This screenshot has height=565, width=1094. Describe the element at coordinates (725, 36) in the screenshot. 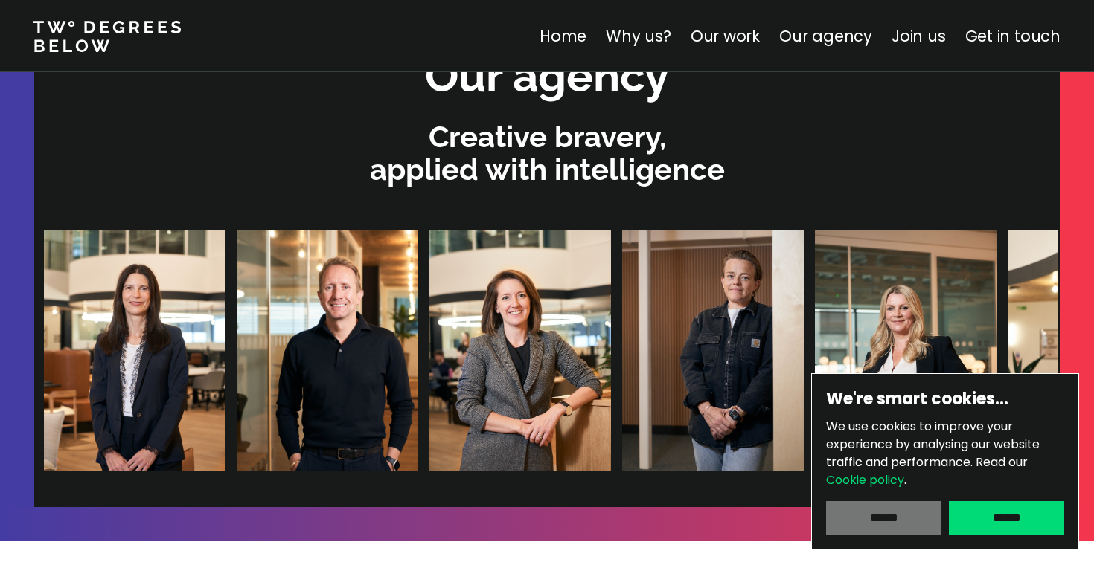

I see `a: Our work` at that location.